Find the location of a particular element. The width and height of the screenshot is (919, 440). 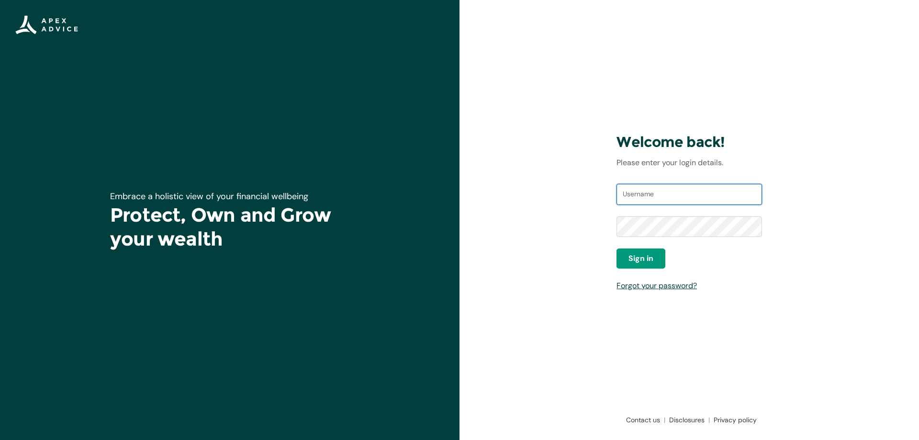

img: Apex Advice Group is located at coordinates (46, 25).